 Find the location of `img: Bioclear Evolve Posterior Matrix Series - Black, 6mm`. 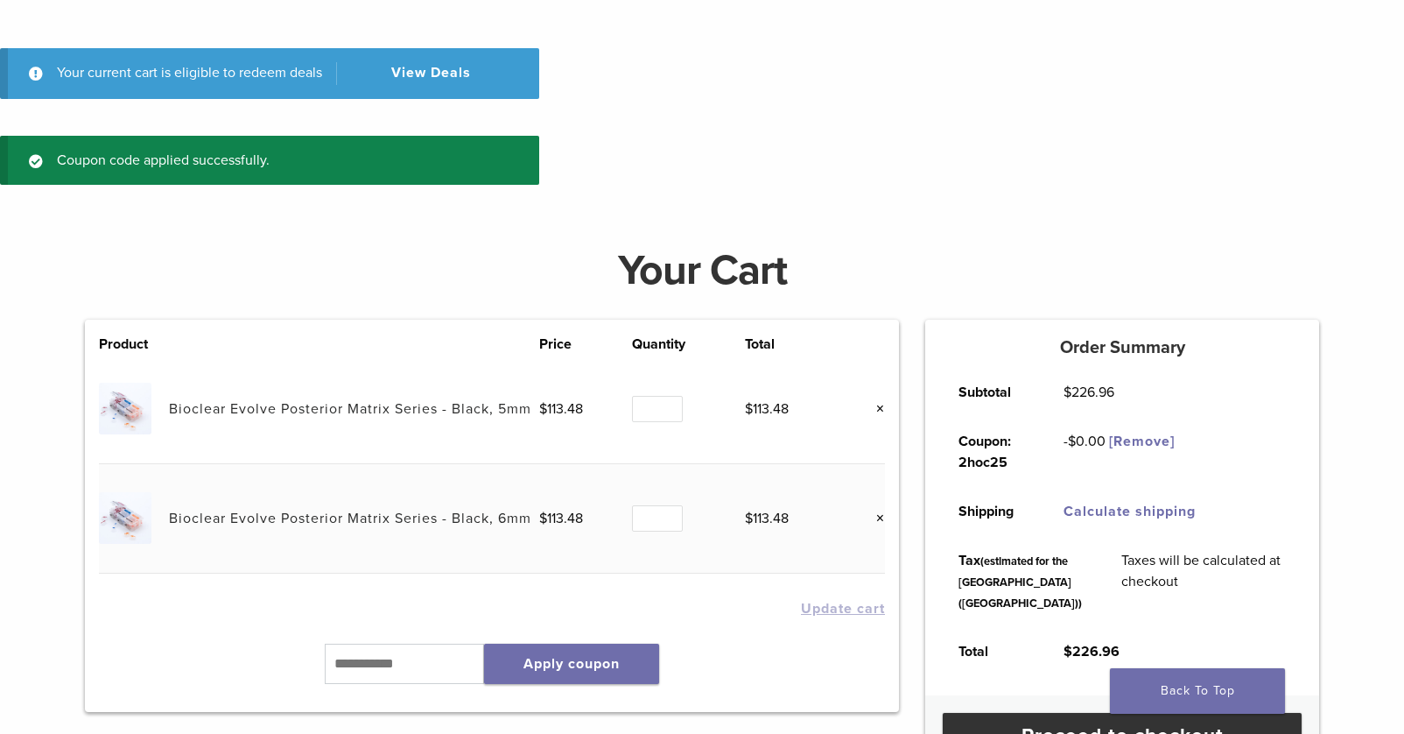

img: Bioclear Evolve Posterior Matrix Series - Black, 6mm is located at coordinates (124, 517).